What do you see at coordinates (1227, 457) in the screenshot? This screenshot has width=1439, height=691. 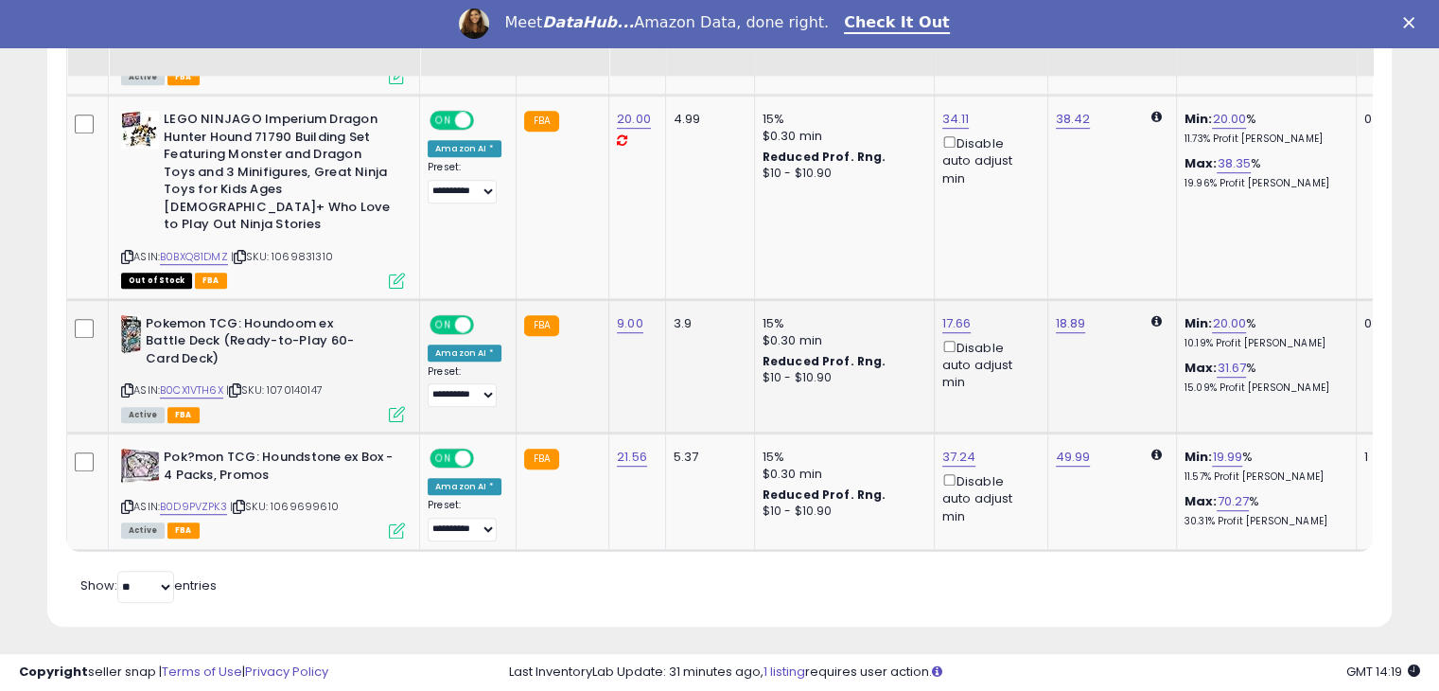 I see `a: 19.99` at bounding box center [1227, 457].